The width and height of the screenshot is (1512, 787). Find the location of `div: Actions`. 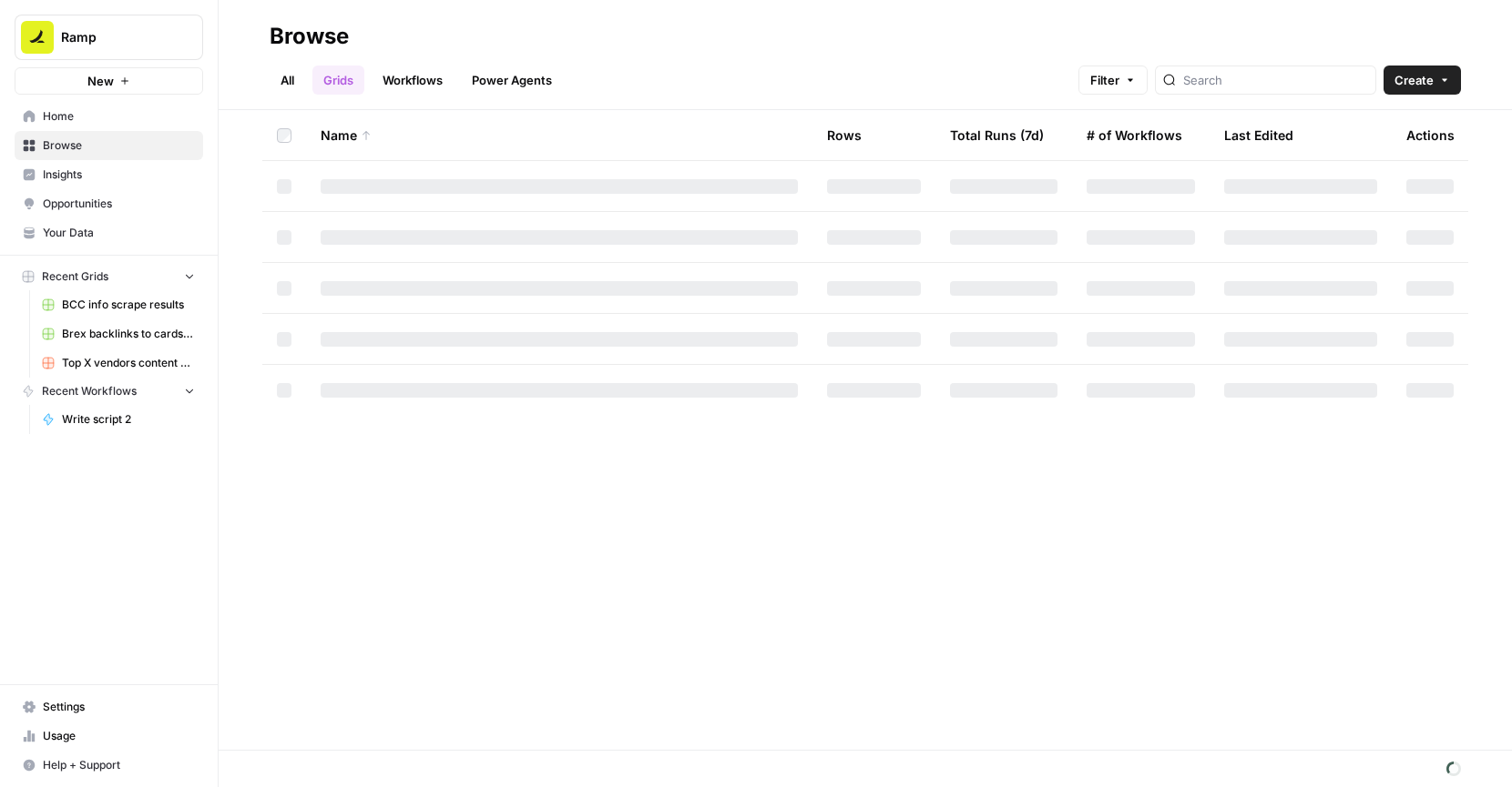

div: Actions is located at coordinates (1429, 135).